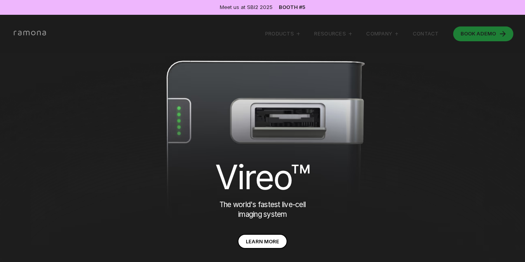  Describe the element at coordinates (478, 33) in the screenshot. I see `div: DEMO` at that location.